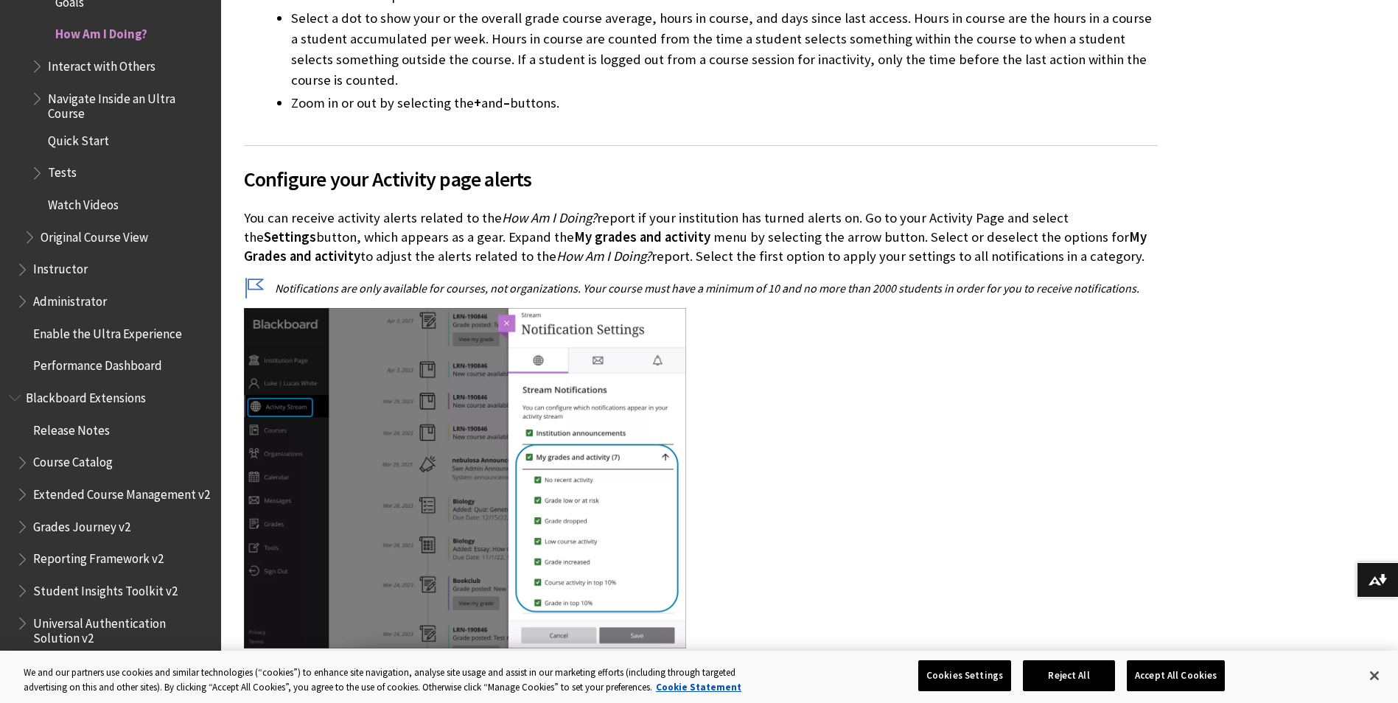  What do you see at coordinates (73, 460) in the screenshot?
I see `span: Course Catalog` at bounding box center [73, 460].